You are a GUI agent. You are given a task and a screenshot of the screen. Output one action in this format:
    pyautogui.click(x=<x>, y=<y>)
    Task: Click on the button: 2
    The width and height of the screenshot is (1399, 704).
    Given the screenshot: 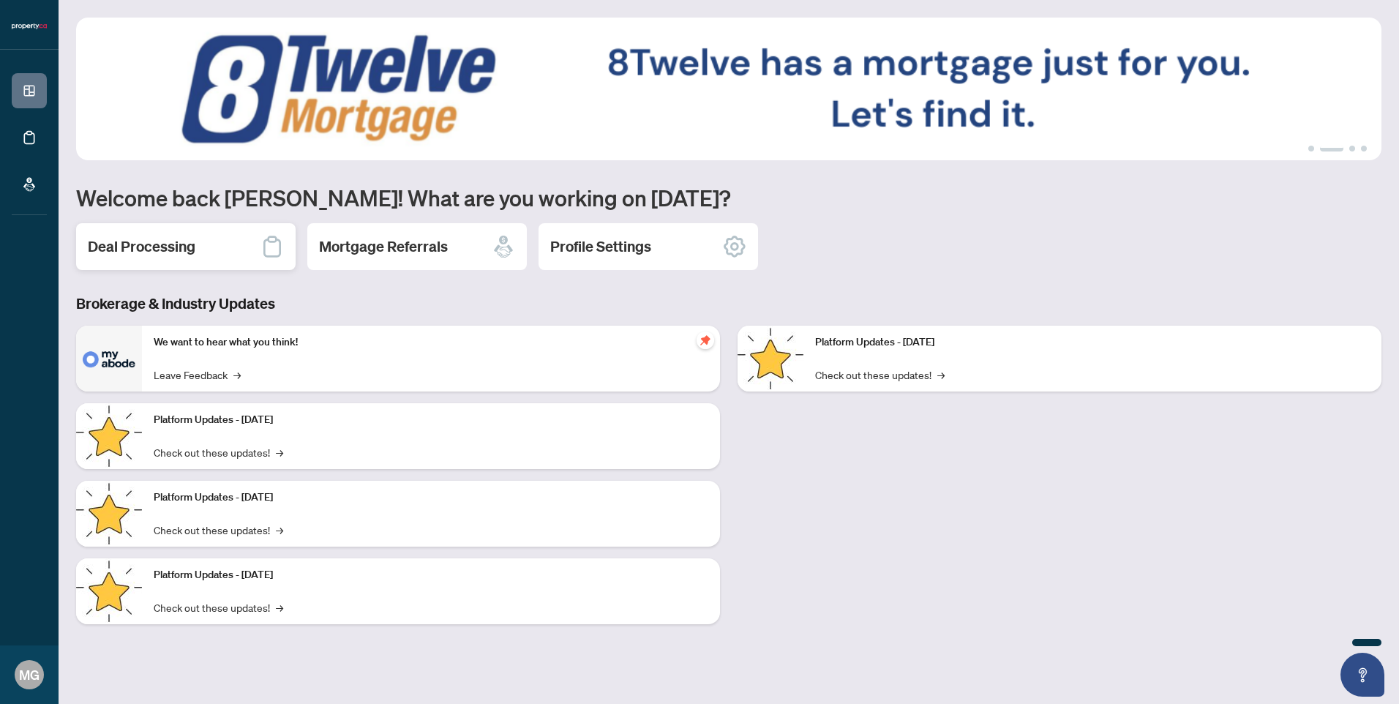 What is the action you would take?
    pyautogui.click(x=1332, y=149)
    